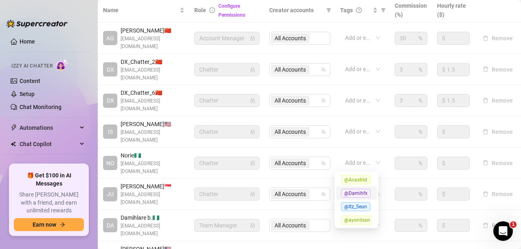 The height and width of the screenshot is (249, 521). I want to click on span: info-circle, so click(212, 10).